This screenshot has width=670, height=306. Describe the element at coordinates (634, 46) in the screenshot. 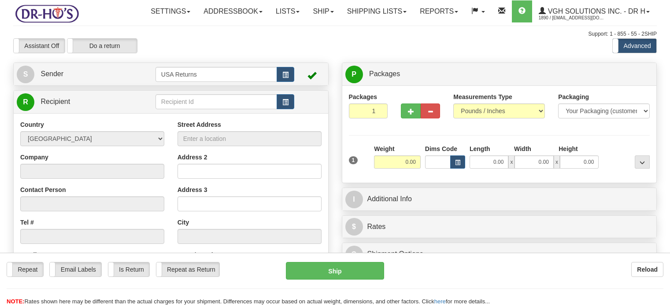

I see `label: Advanced` at that location.